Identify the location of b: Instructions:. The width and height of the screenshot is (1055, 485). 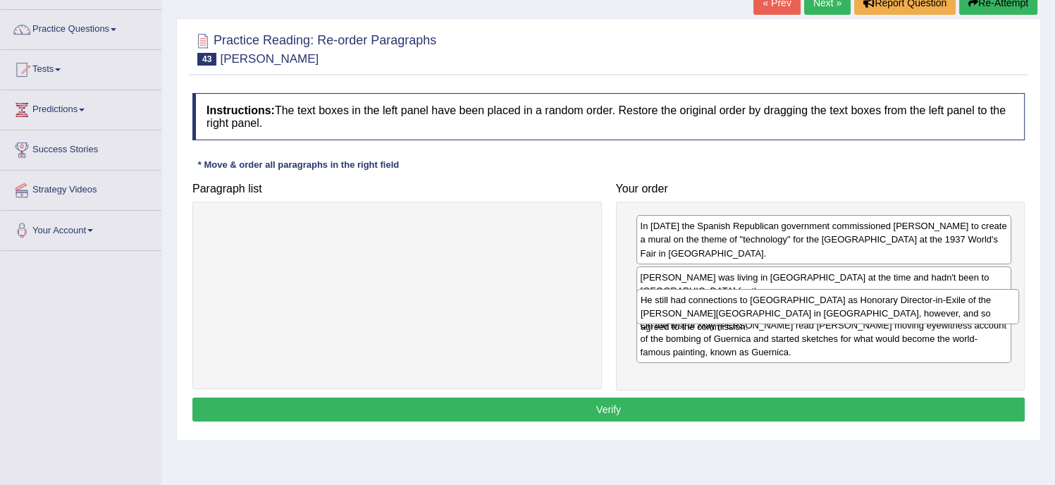
(240, 110).